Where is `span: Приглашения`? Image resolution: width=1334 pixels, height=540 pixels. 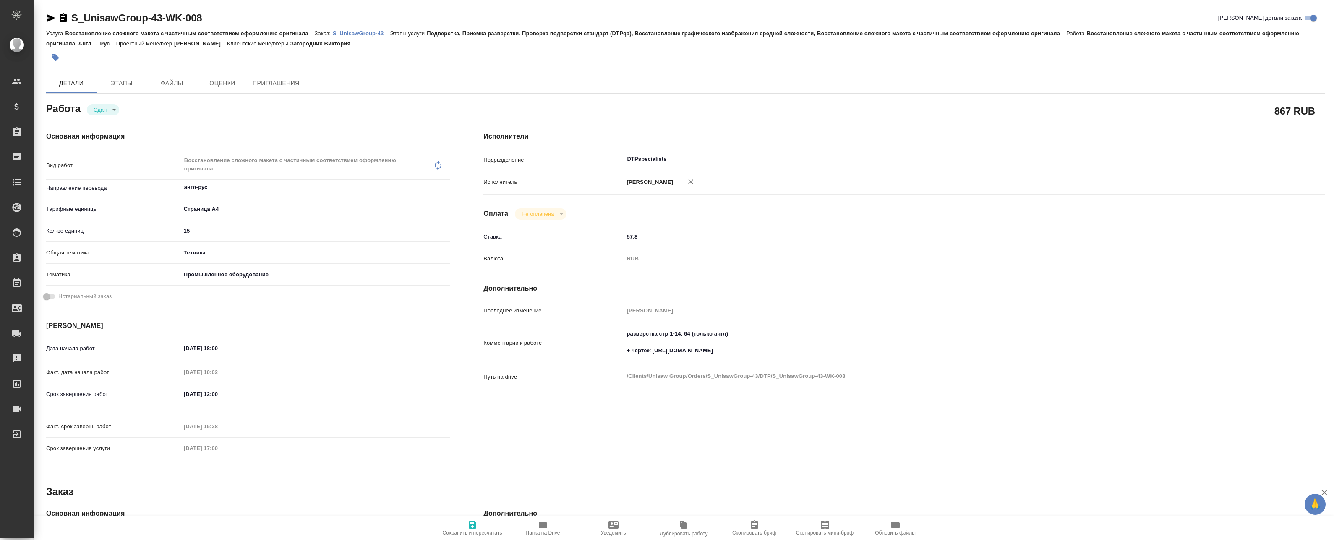 span: Приглашения is located at coordinates (276, 83).